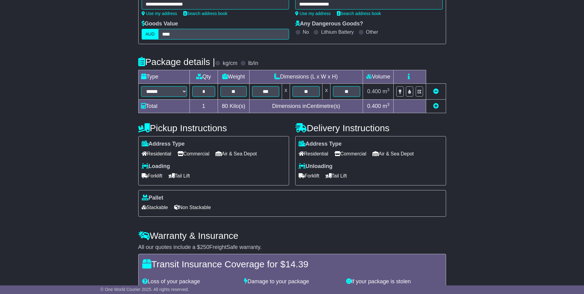 The image size is (584, 294). I want to click on label: Lithium Battery, so click(337, 32).